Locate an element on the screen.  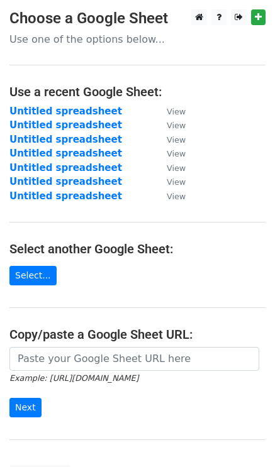
input: Next is located at coordinates (25, 408).